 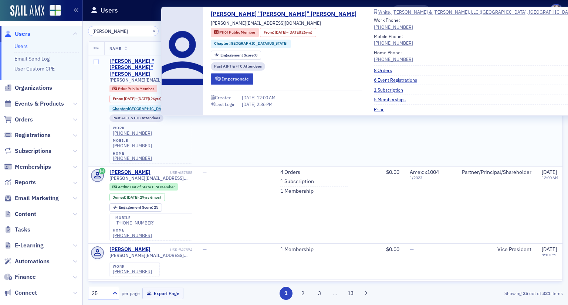 I want to click on span: E-Learning, so click(x=29, y=246).